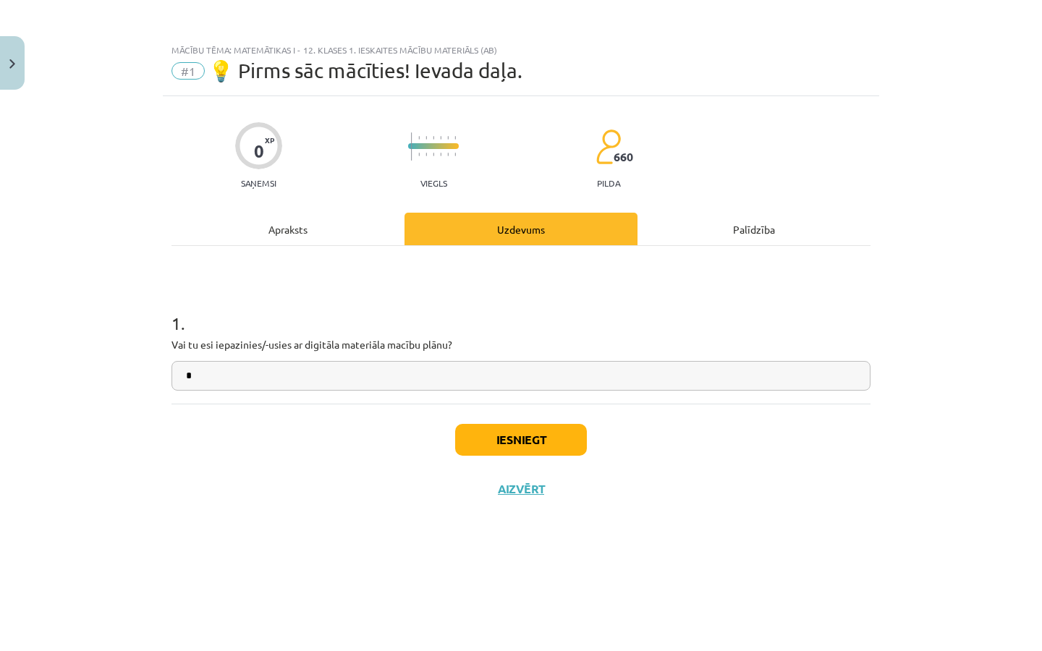 The width and height of the screenshot is (1042, 651). I want to click on img: icon-close-lesson-0947bae3869378f0d4975bcd49f059093ad1ed9edebbc8119c70593378902aed.svg, so click(12, 64).